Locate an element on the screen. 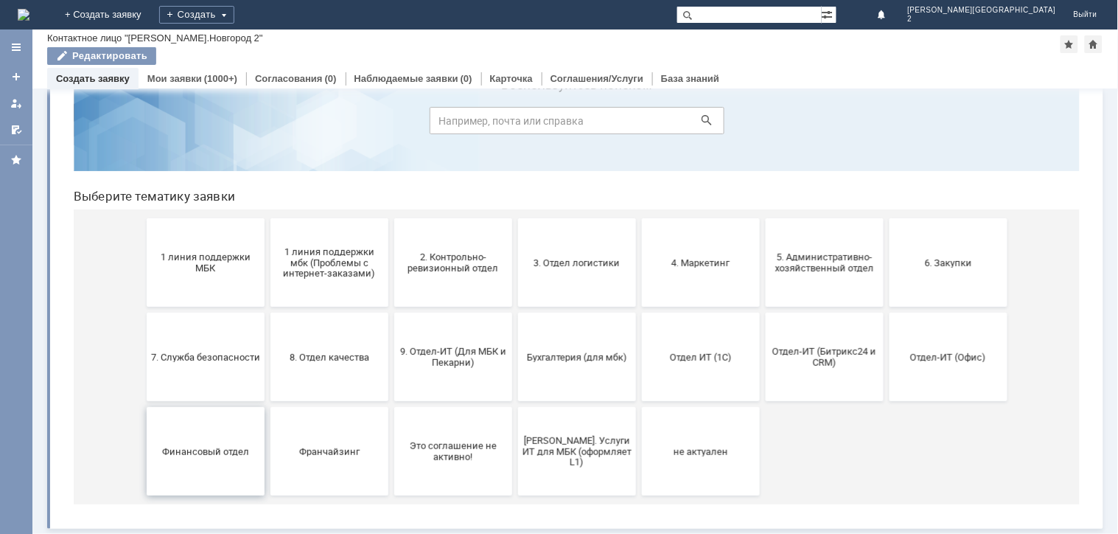 This screenshot has height=534, width=1118. button: 2. Контрольно-ревизионный отдел is located at coordinates (392, 221).